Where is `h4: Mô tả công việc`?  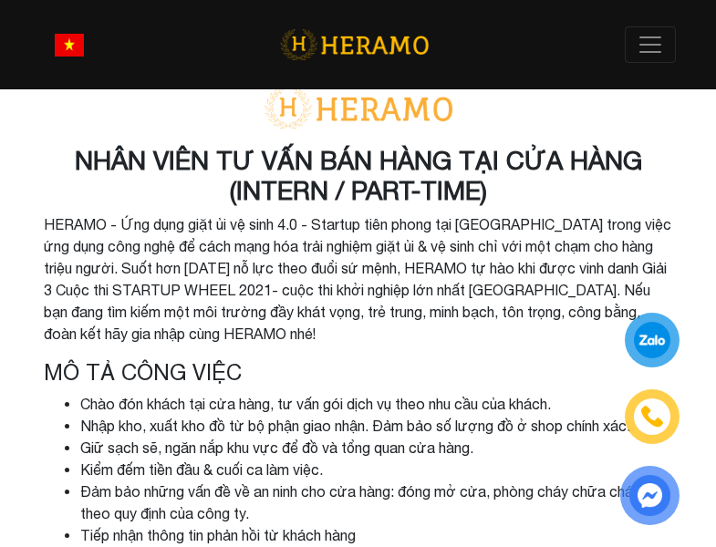 h4: Mô tả công việc is located at coordinates (358, 372).